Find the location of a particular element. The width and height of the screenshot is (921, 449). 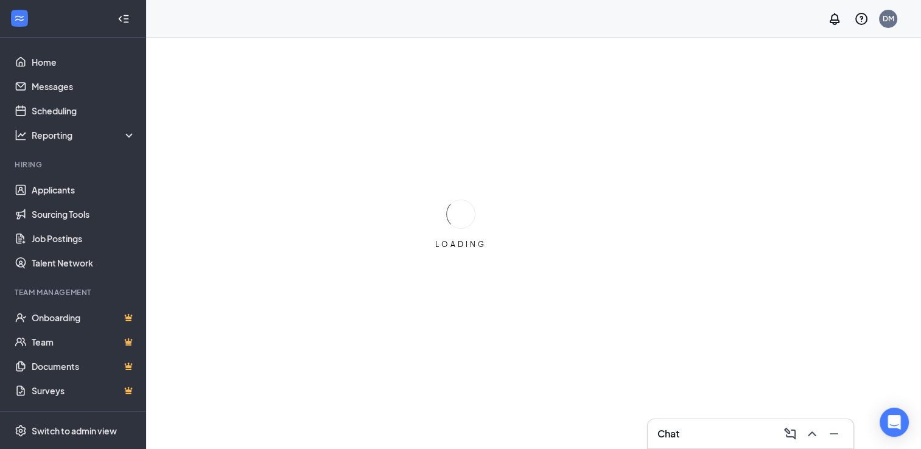

svg: Minimize is located at coordinates (834, 434).